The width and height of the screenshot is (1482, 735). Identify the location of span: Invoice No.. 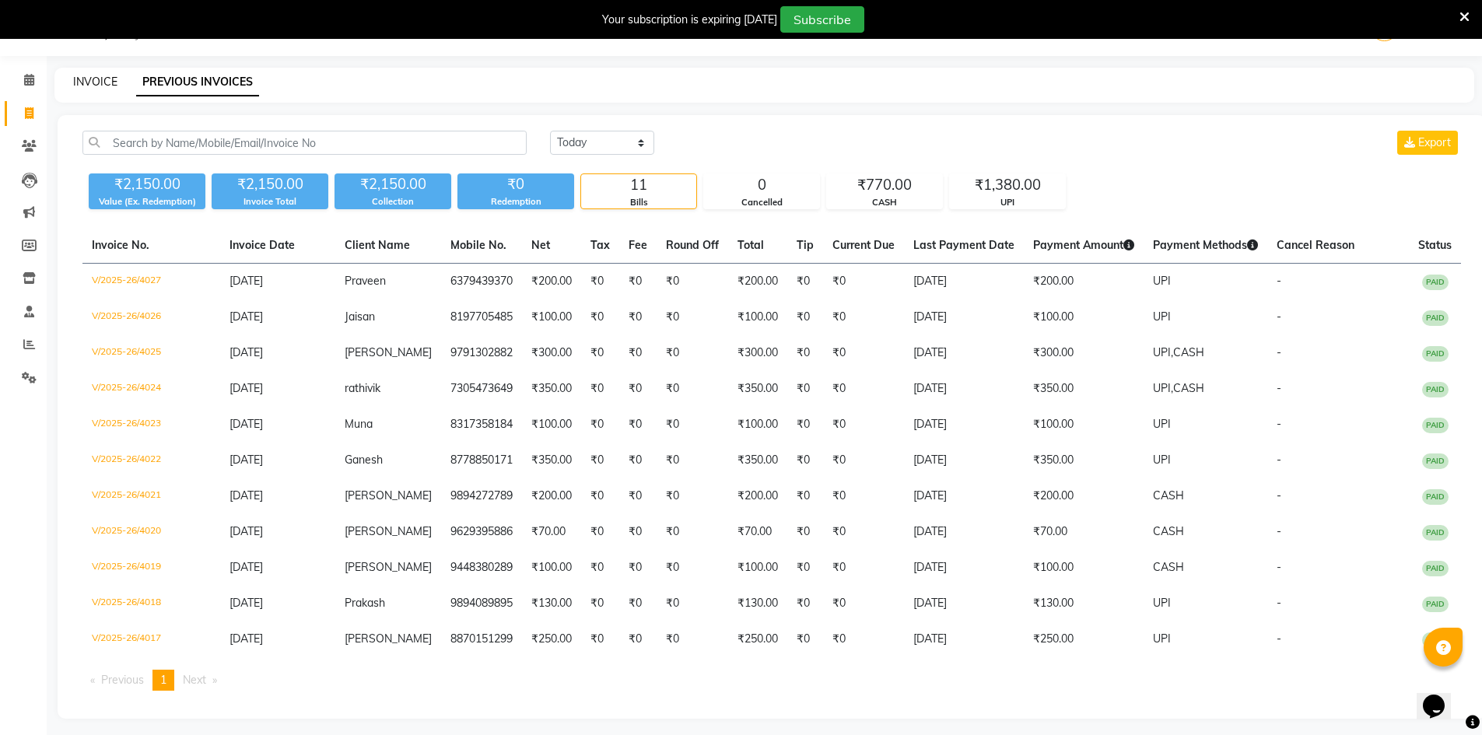
(121, 245).